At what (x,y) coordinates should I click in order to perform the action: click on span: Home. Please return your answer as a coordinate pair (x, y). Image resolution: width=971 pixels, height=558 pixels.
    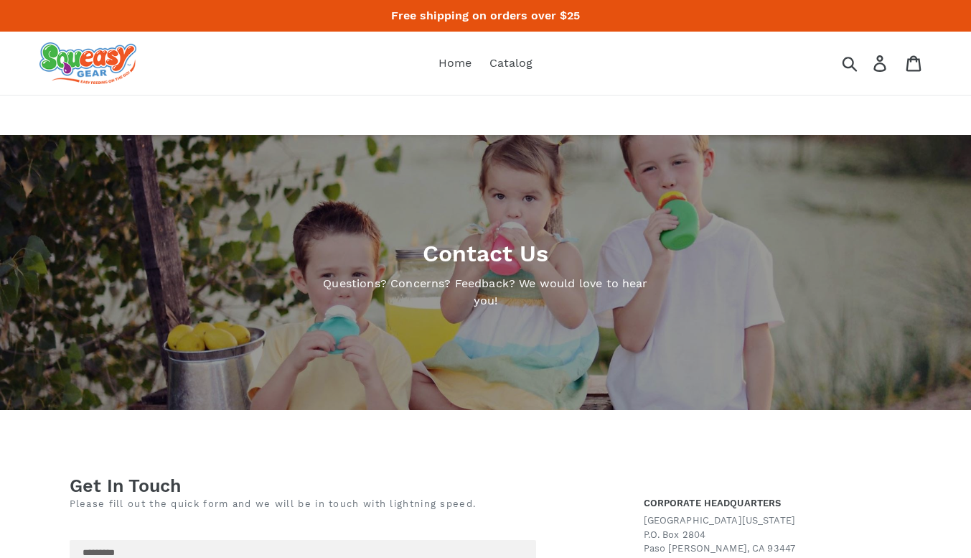
    Looking at the image, I should click on (455, 63).